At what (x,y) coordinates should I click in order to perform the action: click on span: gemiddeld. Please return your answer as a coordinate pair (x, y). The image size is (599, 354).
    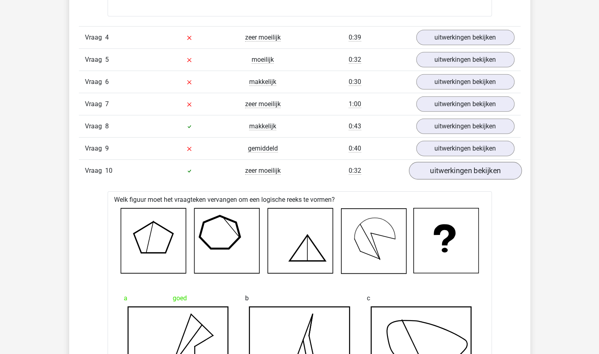
    Looking at the image, I should click on (263, 149).